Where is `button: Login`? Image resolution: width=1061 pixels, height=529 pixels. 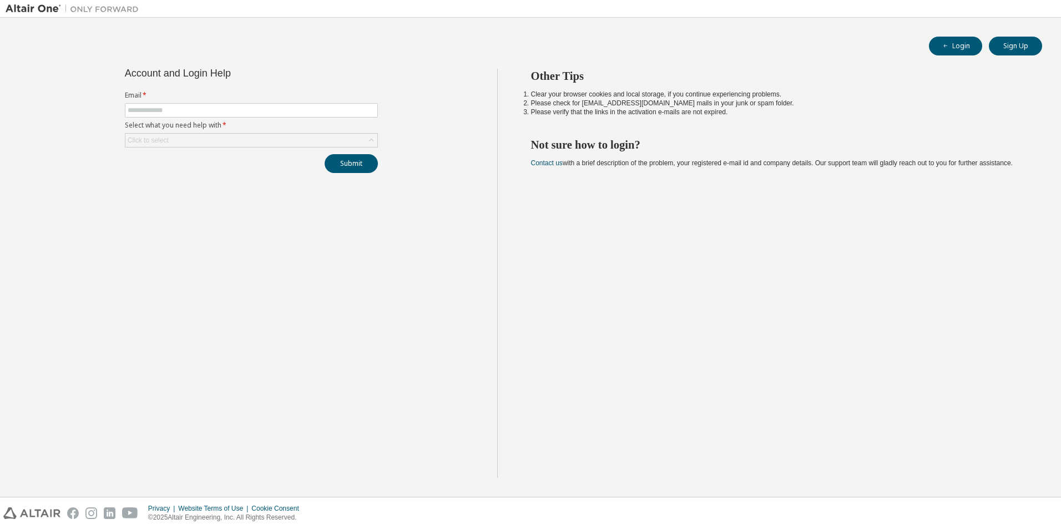
button: Login is located at coordinates (956, 46).